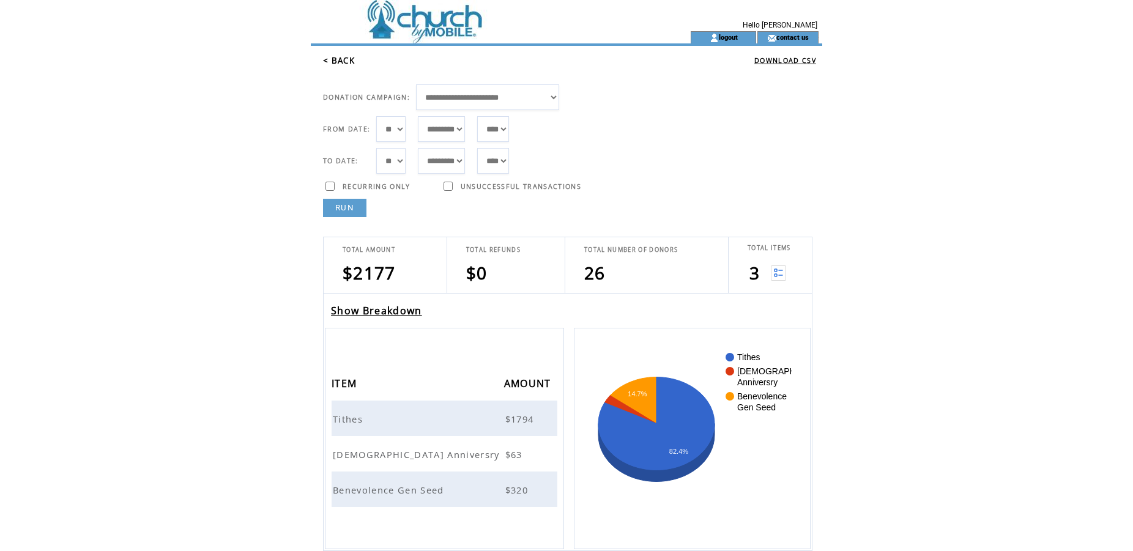  Describe the element at coordinates (778, 273) in the screenshot. I see `img: View list` at that location.